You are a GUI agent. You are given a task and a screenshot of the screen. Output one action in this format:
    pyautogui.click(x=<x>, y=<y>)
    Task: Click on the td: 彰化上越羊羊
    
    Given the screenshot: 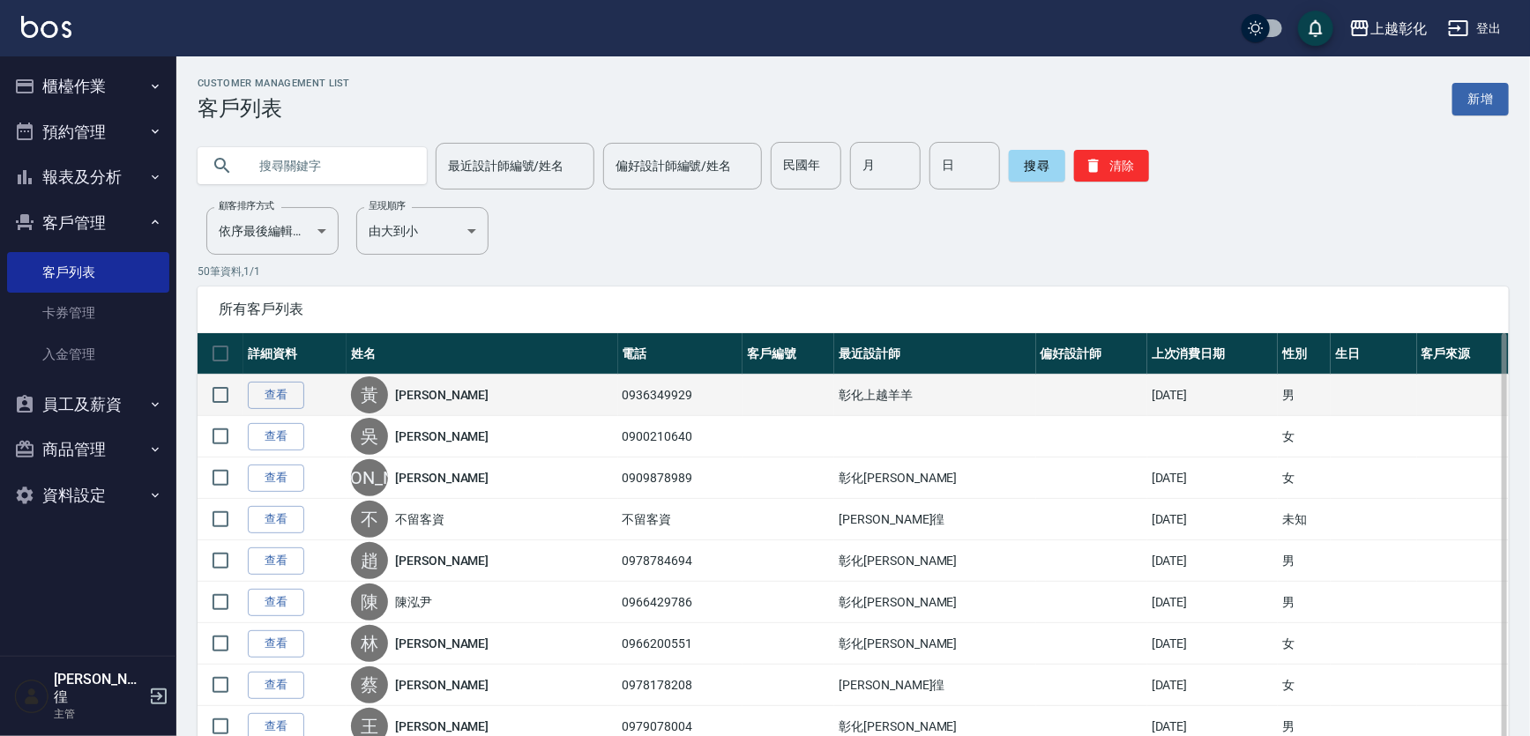 What is the action you would take?
    pyautogui.click(x=935, y=395)
    